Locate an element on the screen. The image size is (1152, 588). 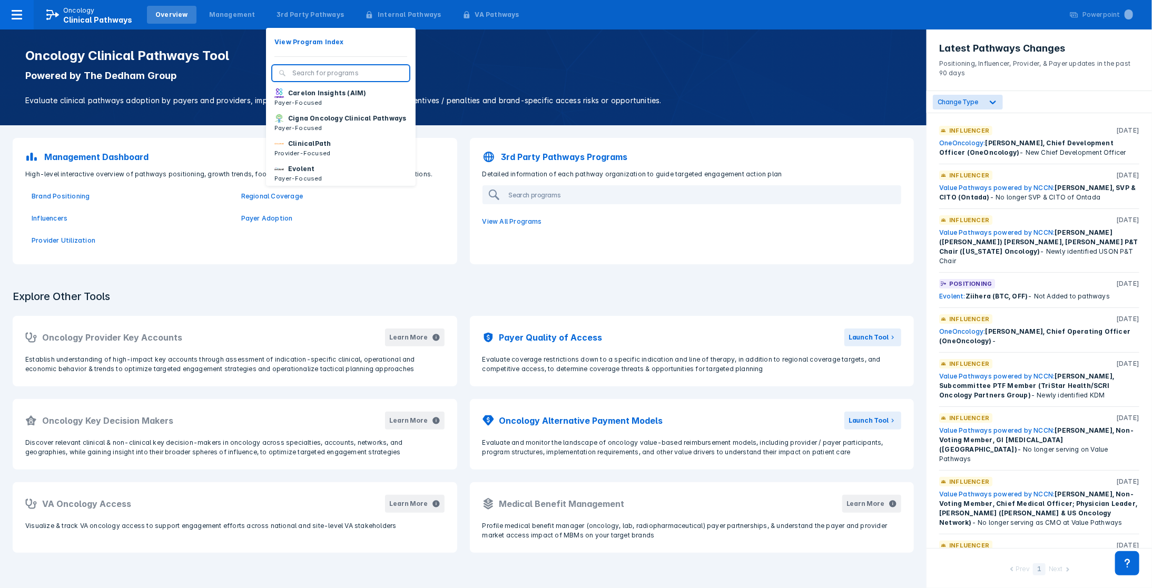
img: cigna-oncology-clinical-pathways.png is located at coordinates (279, 119).